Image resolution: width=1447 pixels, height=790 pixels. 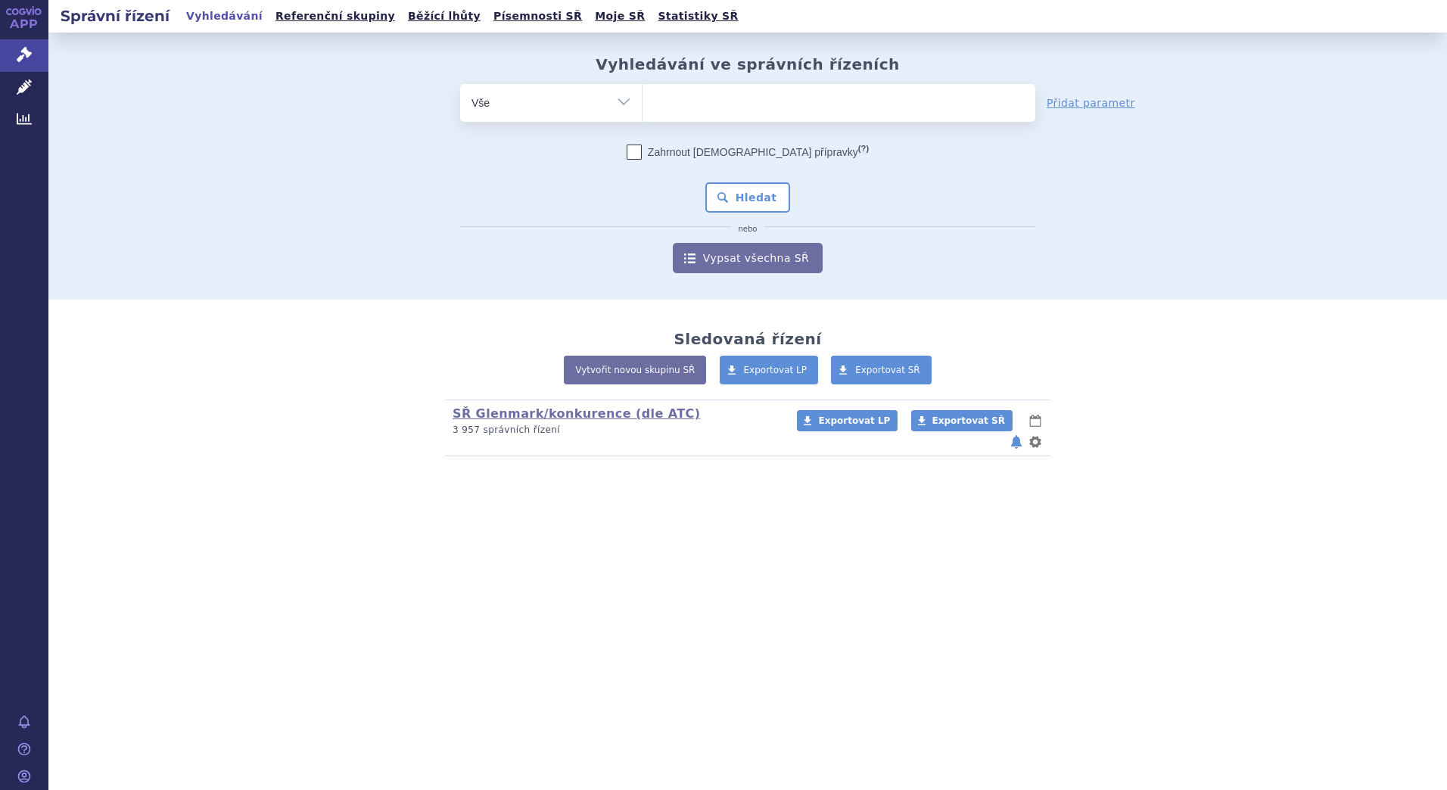 What do you see at coordinates (1036, 421) in the screenshot?
I see `button: lhůty` at bounding box center [1036, 421].